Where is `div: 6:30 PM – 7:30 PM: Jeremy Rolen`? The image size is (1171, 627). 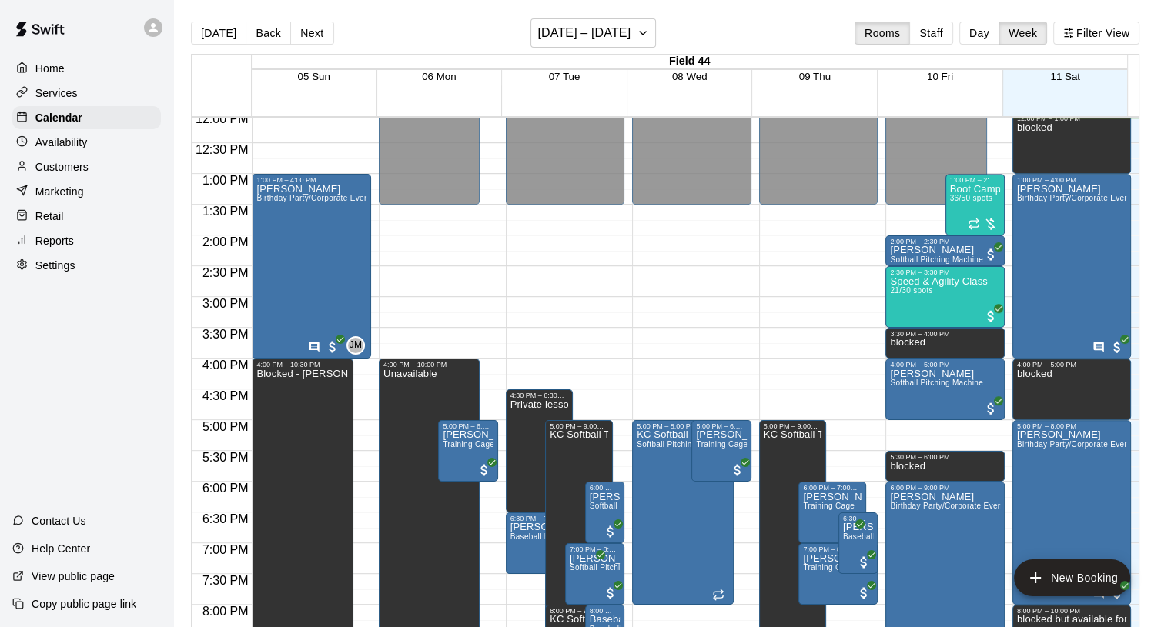
div: 6:30 PM – 7:30 PM: Jeremy Rolen is located at coordinates (858, 543).